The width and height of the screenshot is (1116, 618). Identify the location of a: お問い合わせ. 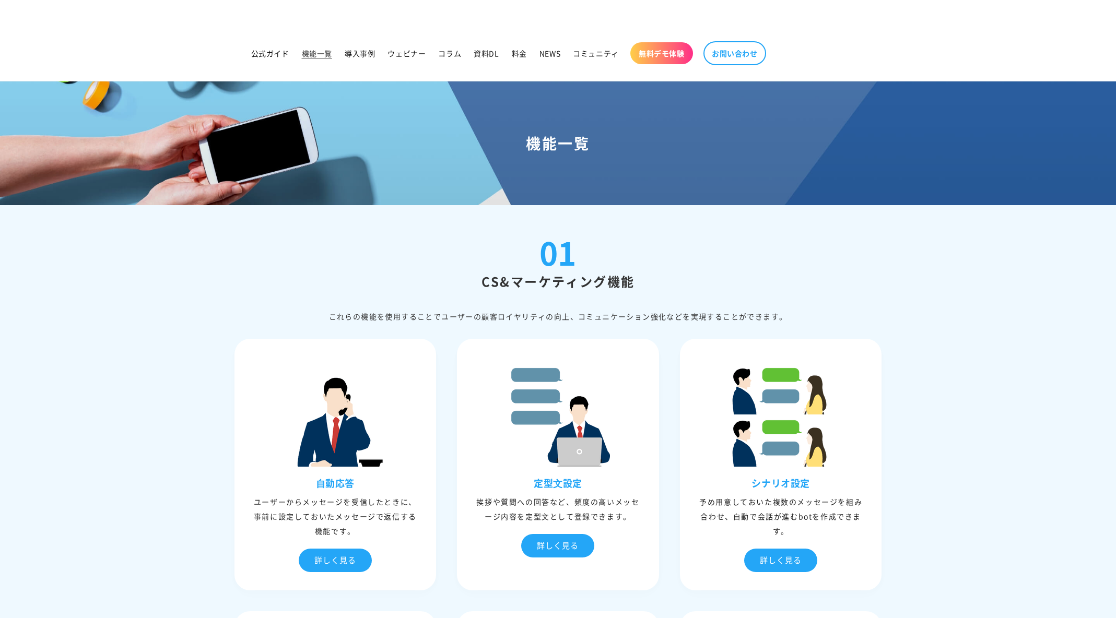
(735, 53).